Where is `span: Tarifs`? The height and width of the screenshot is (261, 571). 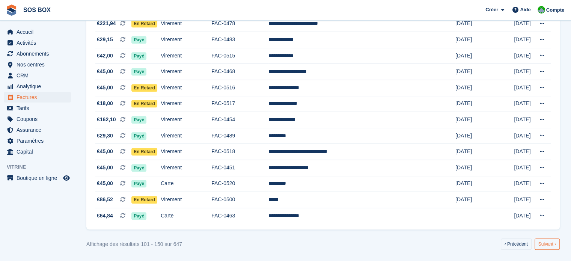
span: Tarifs is located at coordinates (39, 108).